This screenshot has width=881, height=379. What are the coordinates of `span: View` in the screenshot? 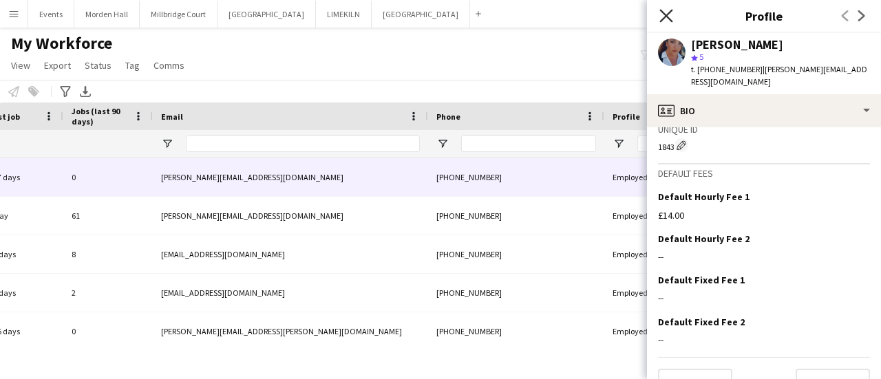 It's located at (21, 65).